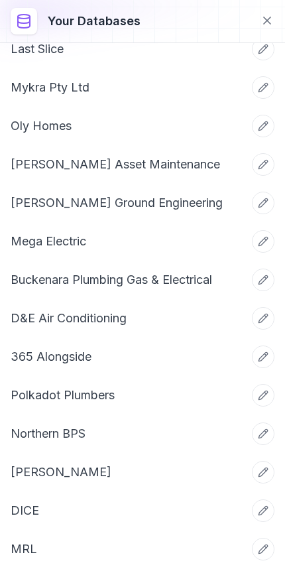 The width and height of the screenshot is (285, 579). Describe the element at coordinates (127, 280) in the screenshot. I see `a: Buckenara Plumbing Gas & Electrical` at that location.